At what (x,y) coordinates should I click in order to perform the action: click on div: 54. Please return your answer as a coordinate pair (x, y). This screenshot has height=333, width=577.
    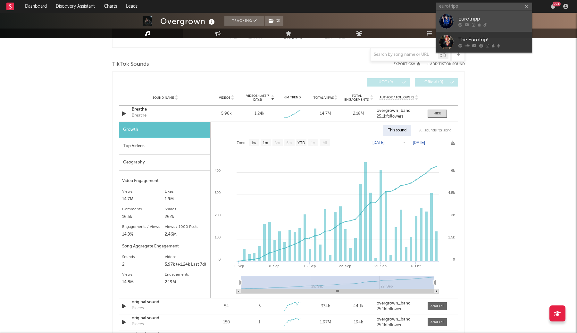
    Looking at the image, I should click on (226, 306).